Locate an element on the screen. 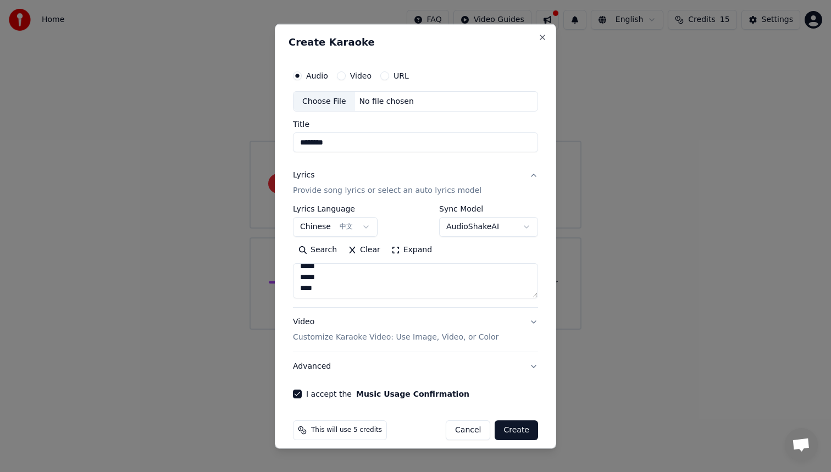 This screenshot has width=831, height=472. p: Customize Karaoke Video: Use Image, Video, or Color is located at coordinates (396, 338).